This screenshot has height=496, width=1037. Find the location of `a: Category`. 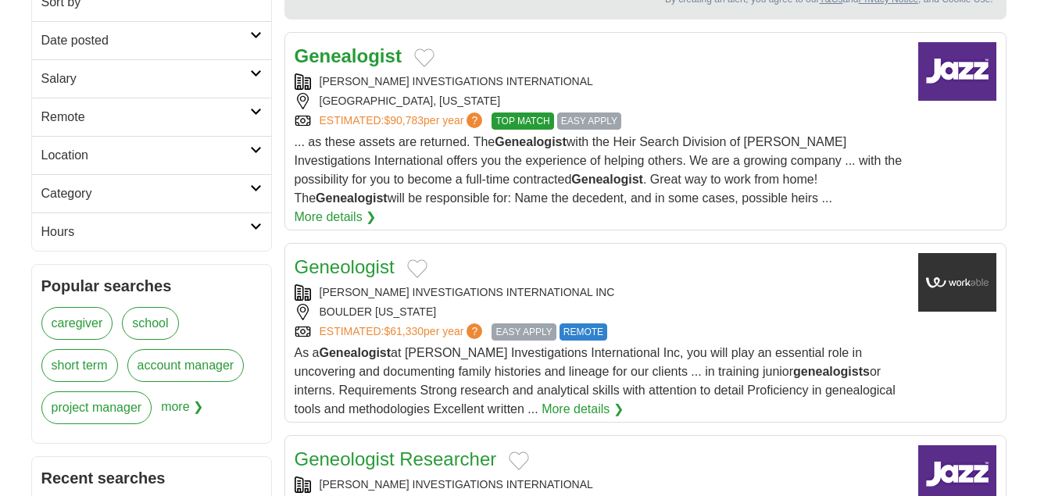

a: Category is located at coordinates (152, 193).